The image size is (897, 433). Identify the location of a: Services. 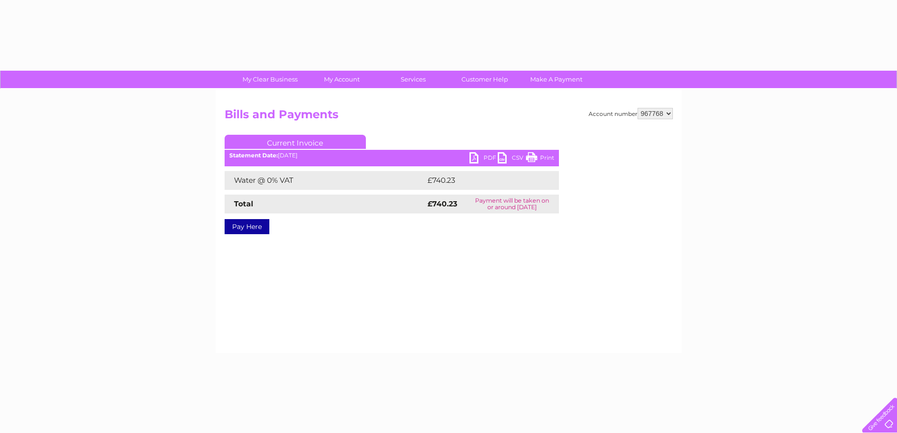
(413, 79).